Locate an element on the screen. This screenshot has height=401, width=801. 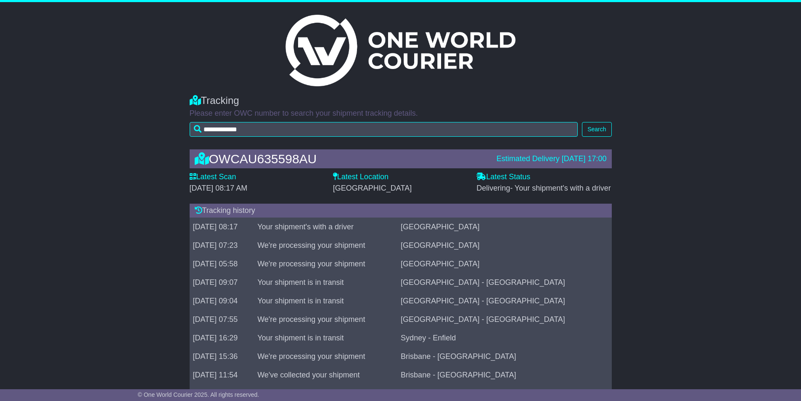
td: Sydney - Enfield is located at coordinates (504, 338).